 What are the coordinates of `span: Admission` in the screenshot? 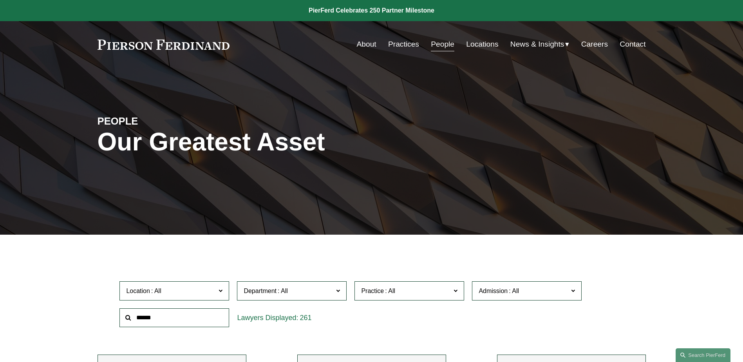 It's located at (493, 291).